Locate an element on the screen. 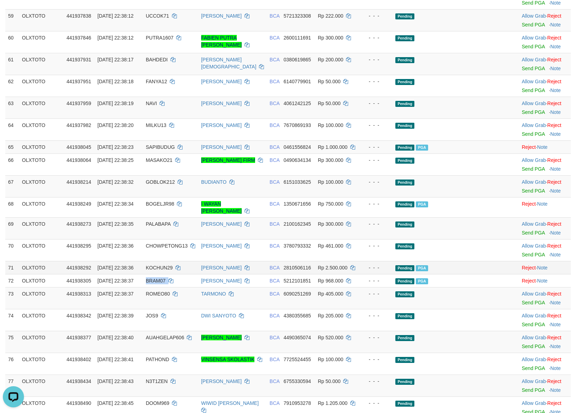  td: 72 is located at coordinates (12, 280).